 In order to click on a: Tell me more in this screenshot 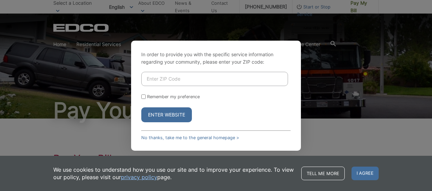, I will do `click(323, 174)`.